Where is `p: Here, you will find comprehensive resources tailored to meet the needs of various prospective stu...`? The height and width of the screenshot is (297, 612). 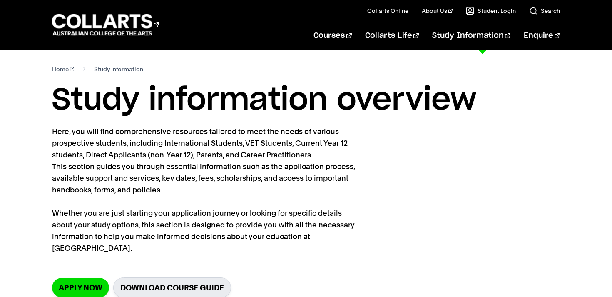
p: Here, you will find comprehensive resources tailored to meet the needs of various prospective stu... is located at coordinates (204, 190).